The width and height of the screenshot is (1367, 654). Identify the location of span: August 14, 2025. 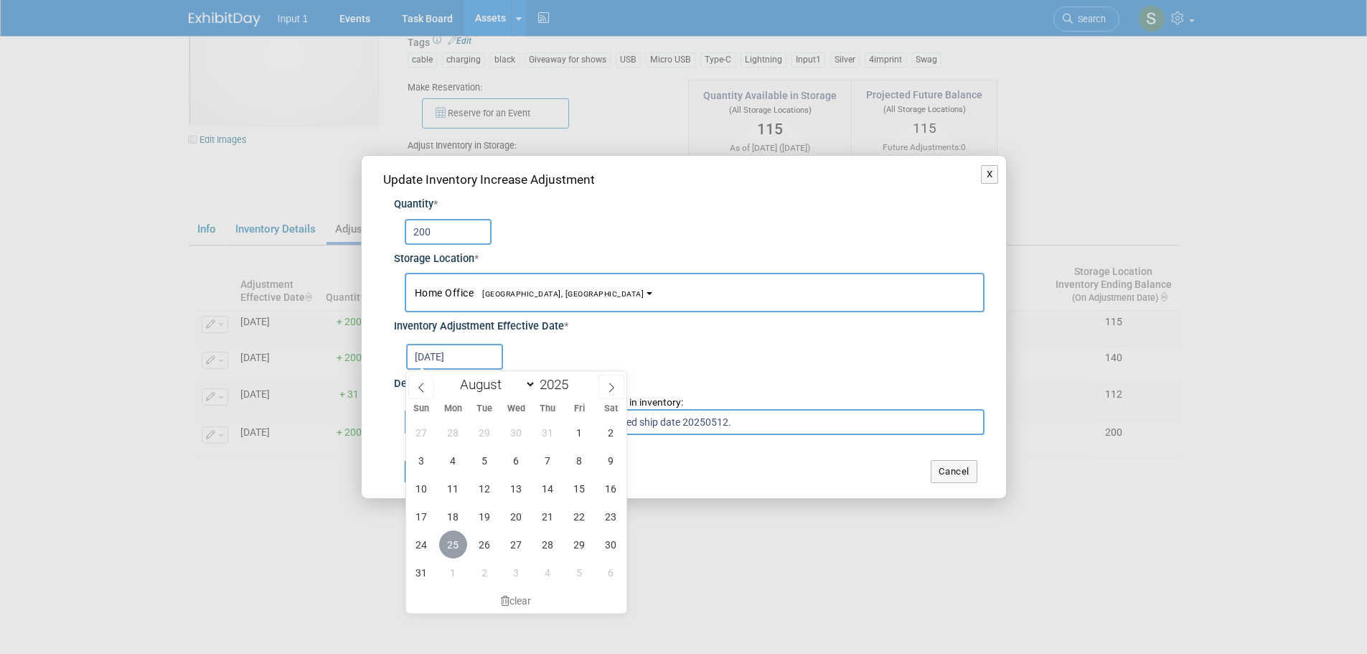
(547, 488).